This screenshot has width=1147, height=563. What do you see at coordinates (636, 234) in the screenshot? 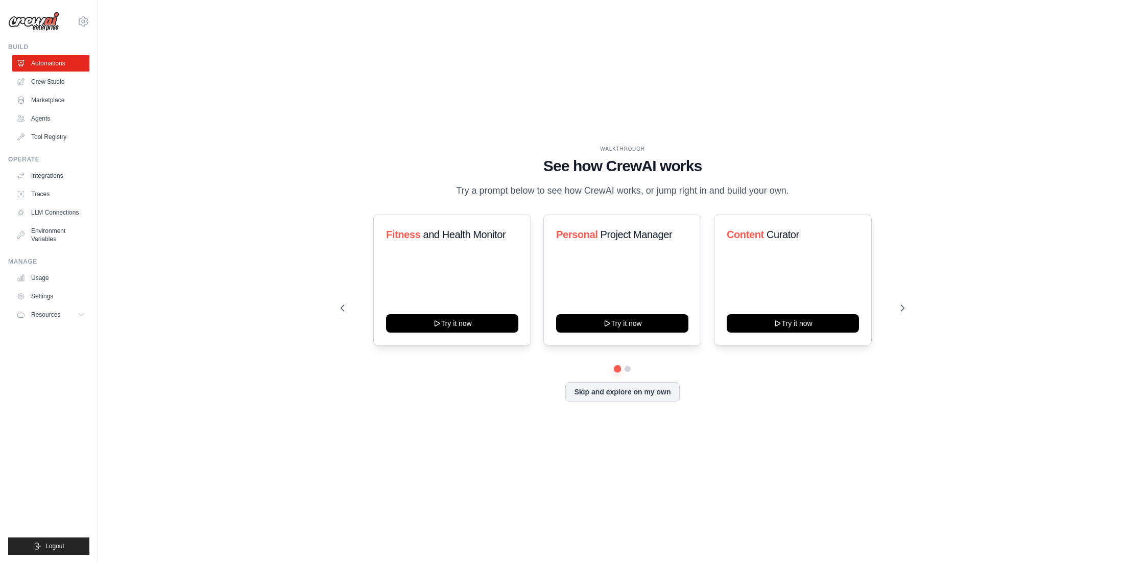
I see `span: Project Manager` at bounding box center [636, 234].